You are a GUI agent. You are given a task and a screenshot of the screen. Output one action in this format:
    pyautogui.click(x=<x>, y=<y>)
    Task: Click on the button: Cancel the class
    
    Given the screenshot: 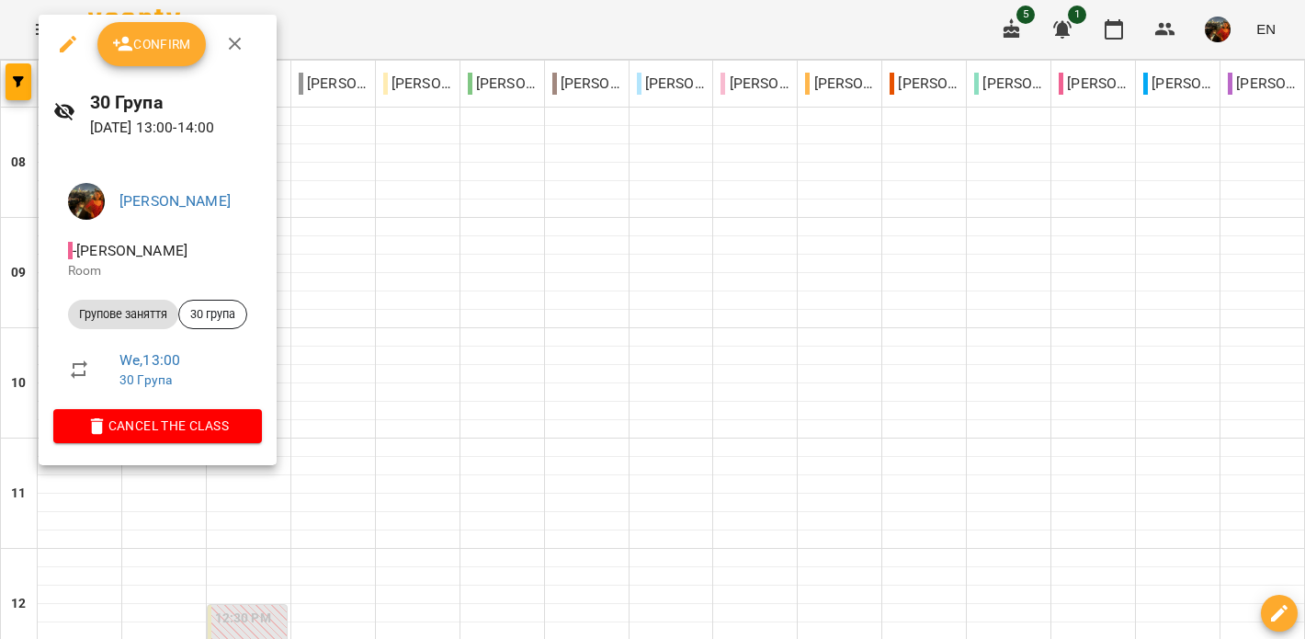 What is the action you would take?
    pyautogui.click(x=157, y=426)
    